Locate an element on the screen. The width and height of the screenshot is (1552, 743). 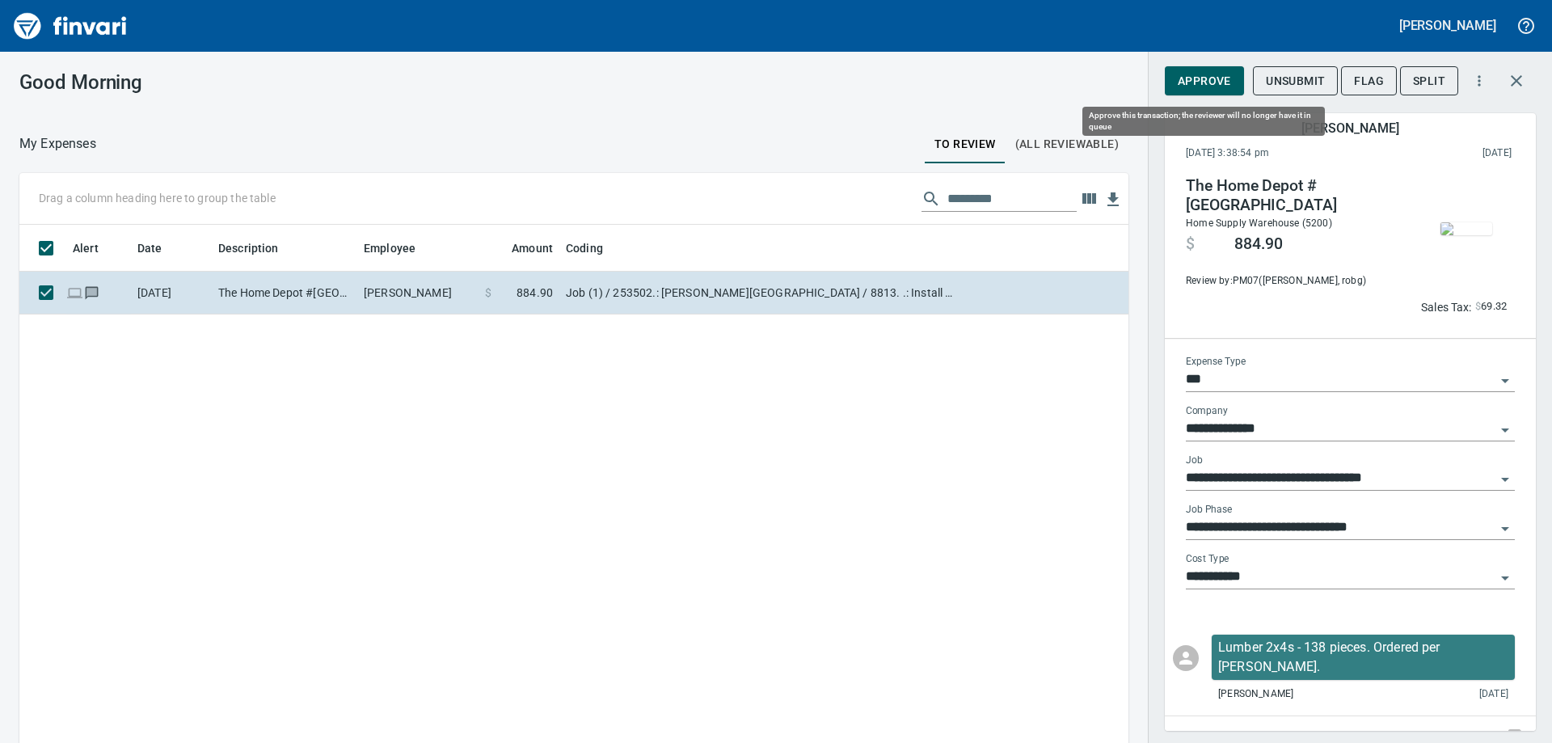
span: 69.32 is located at coordinates (1494, 306).